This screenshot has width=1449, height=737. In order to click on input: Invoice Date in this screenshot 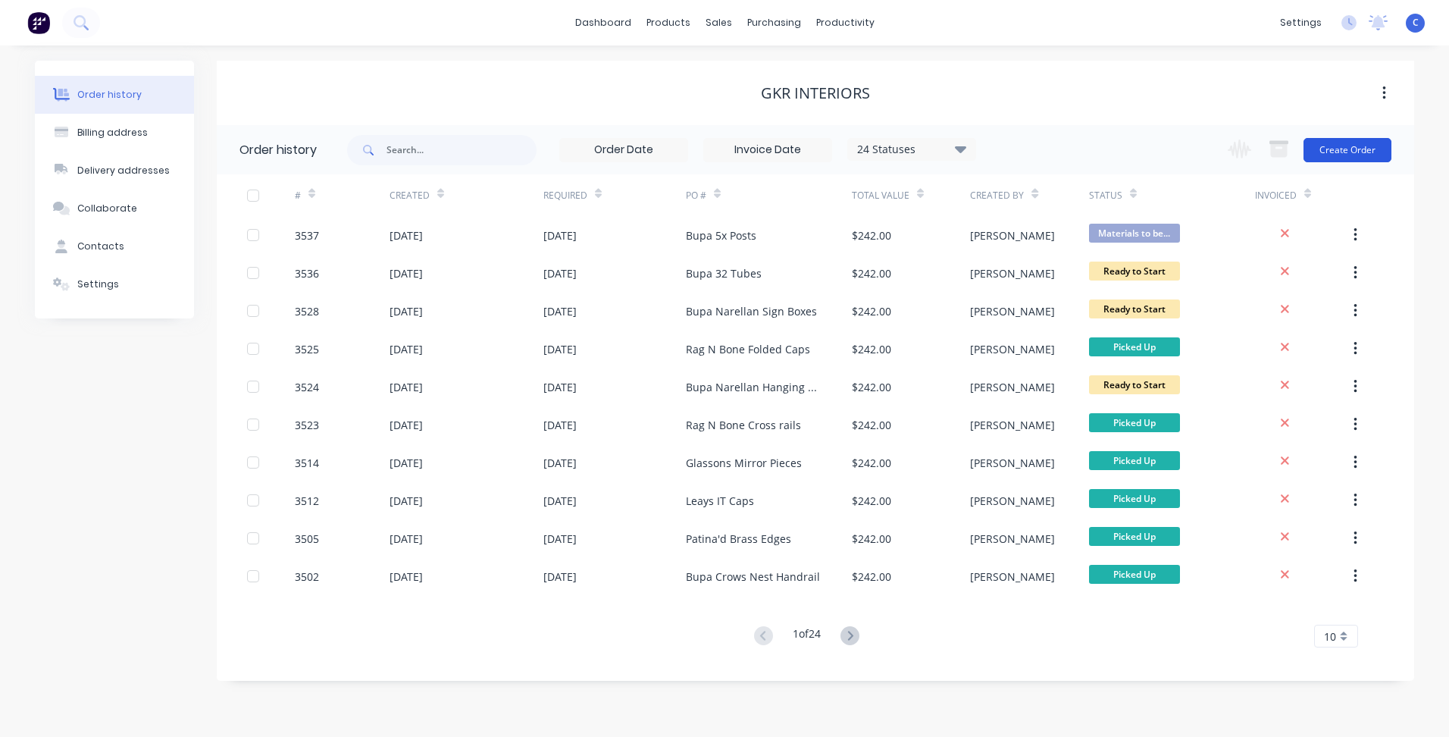, I will do `click(768, 150)`.